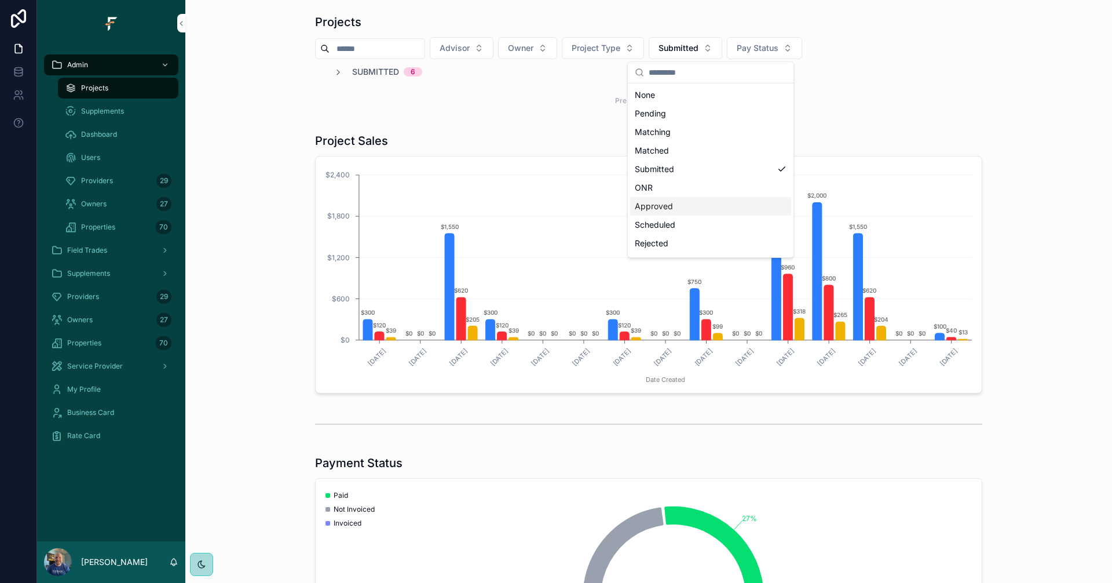  I want to click on span: Field Trades, so click(87, 250).